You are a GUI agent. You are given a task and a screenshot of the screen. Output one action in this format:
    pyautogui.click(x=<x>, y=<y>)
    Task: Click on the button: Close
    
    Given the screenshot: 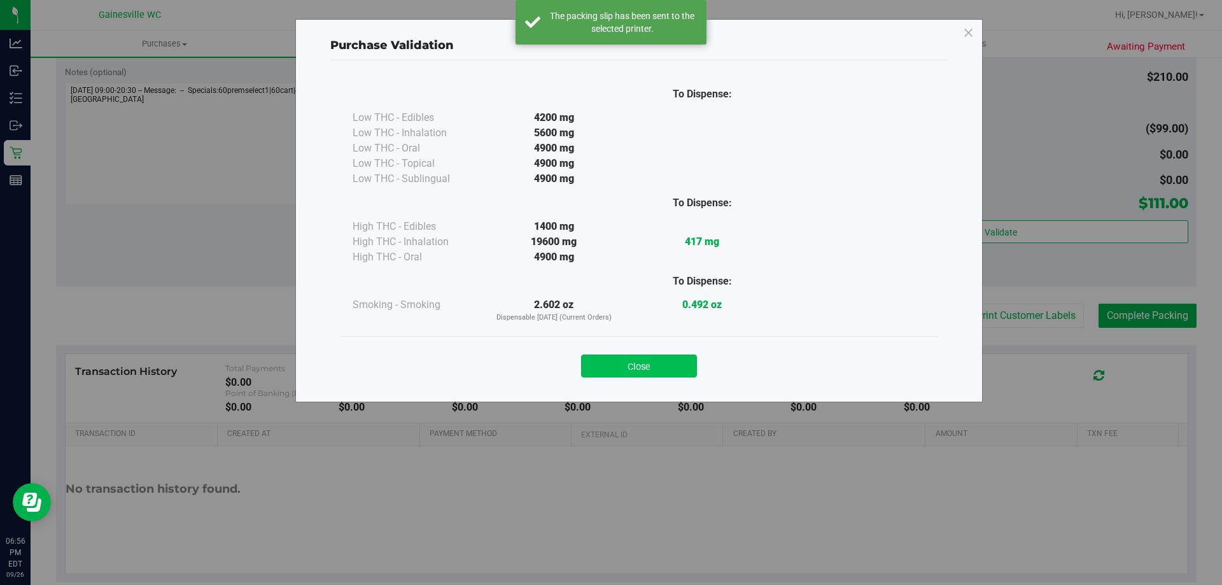 What is the action you would take?
    pyautogui.click(x=639, y=366)
    